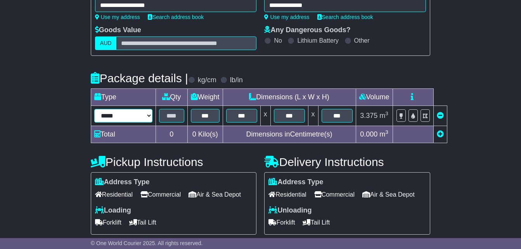 This screenshot has height=249, width=521. Describe the element at coordinates (236, 80) in the screenshot. I see `label: lb/in` at that location.